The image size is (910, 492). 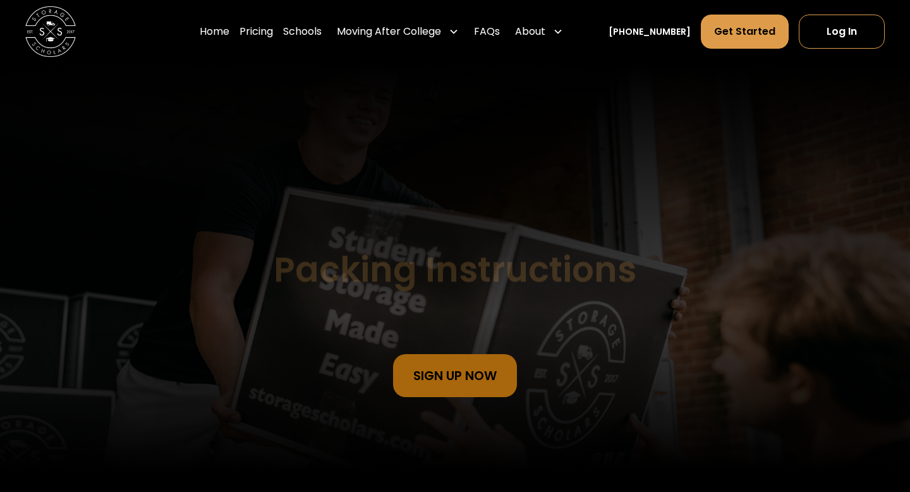 I want to click on a: Home, so click(x=214, y=32).